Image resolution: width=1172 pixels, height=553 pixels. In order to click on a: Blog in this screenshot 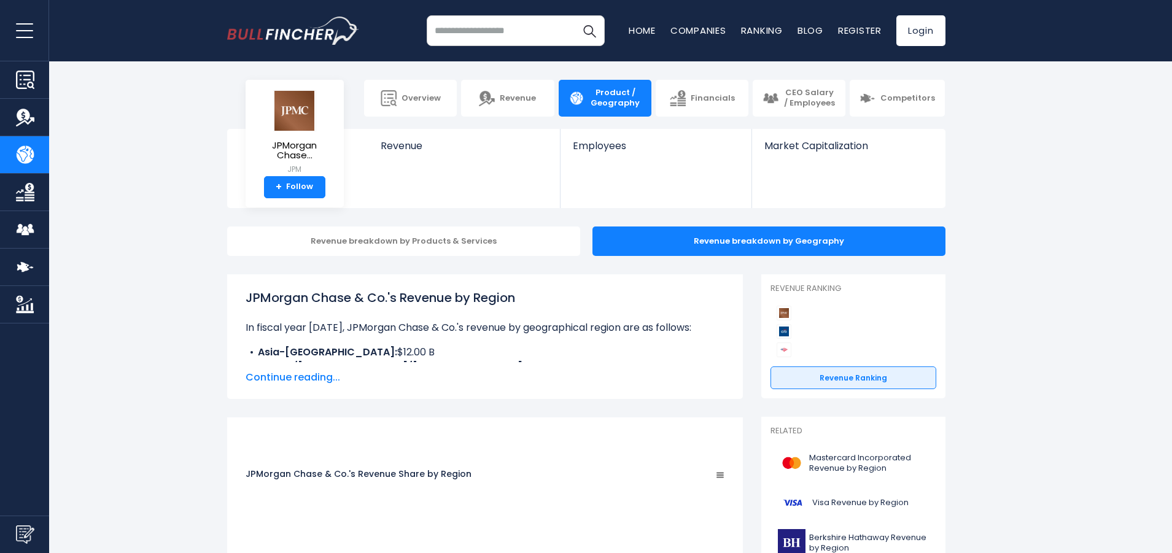, I will do `click(810, 30)`.